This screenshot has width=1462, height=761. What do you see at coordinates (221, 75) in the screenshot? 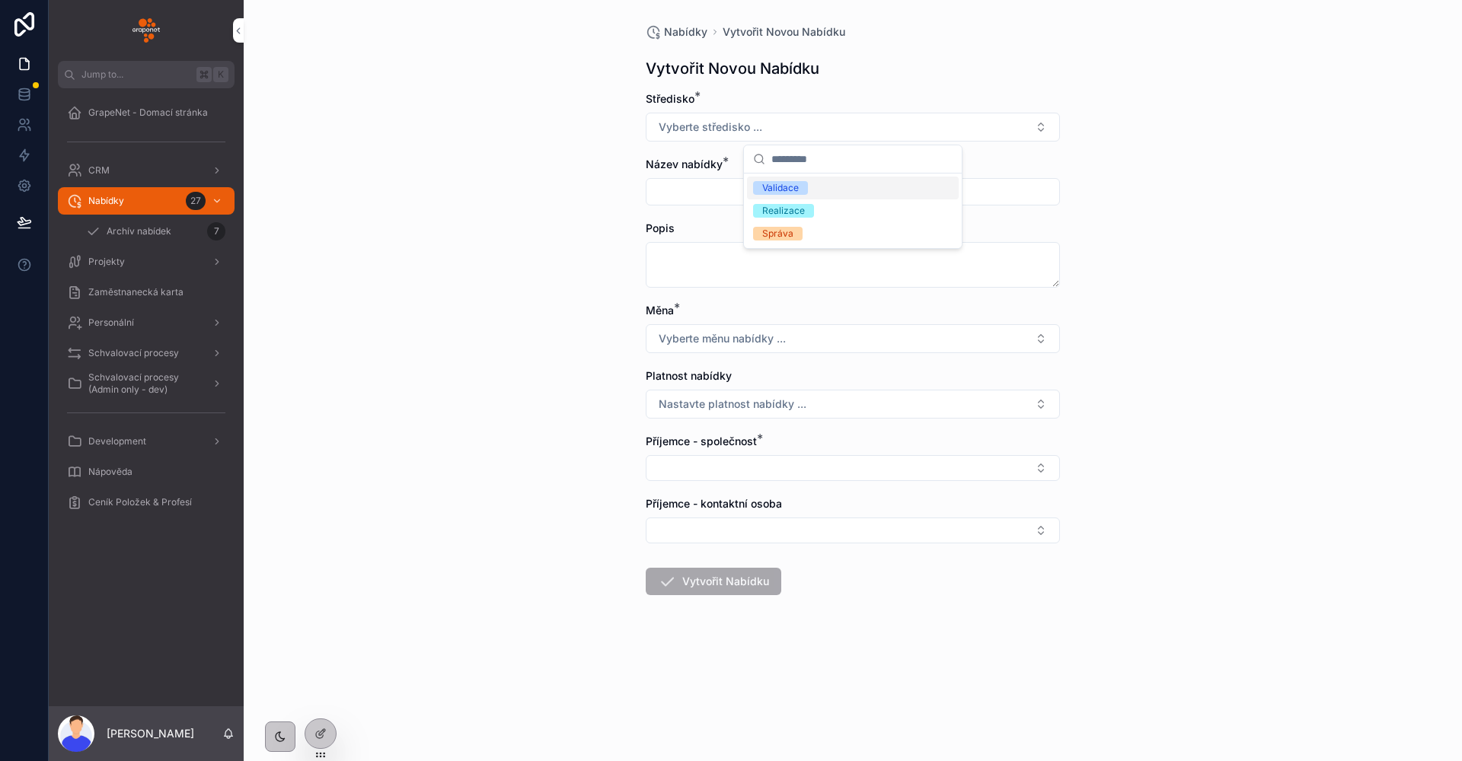
I see `span: K` at bounding box center [221, 75].